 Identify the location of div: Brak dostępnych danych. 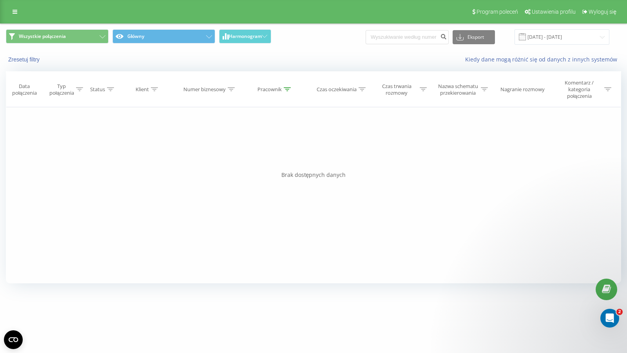
(313, 175).